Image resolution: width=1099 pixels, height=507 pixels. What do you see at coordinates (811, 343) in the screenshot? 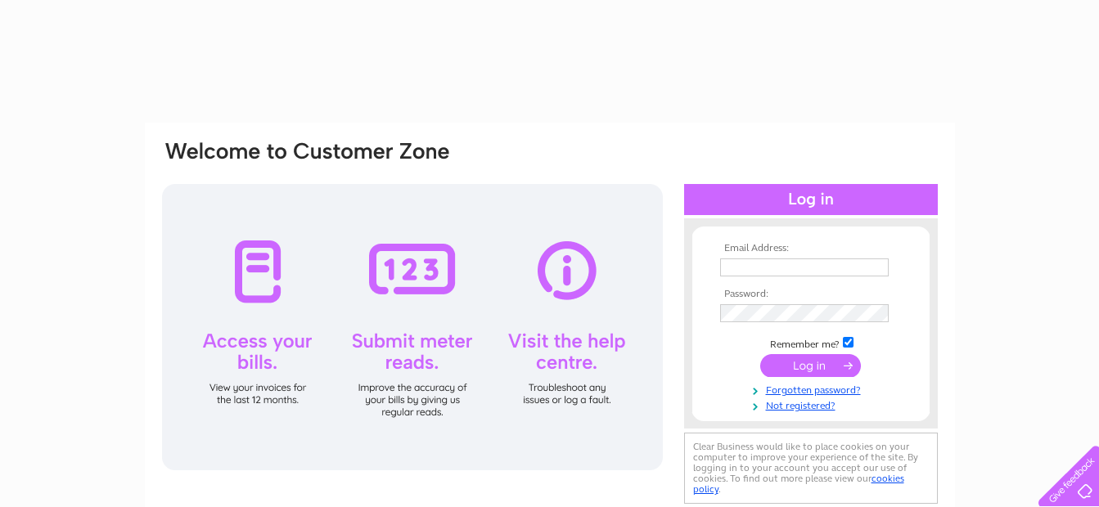
I see `td: Remember me?` at bounding box center [811, 343].